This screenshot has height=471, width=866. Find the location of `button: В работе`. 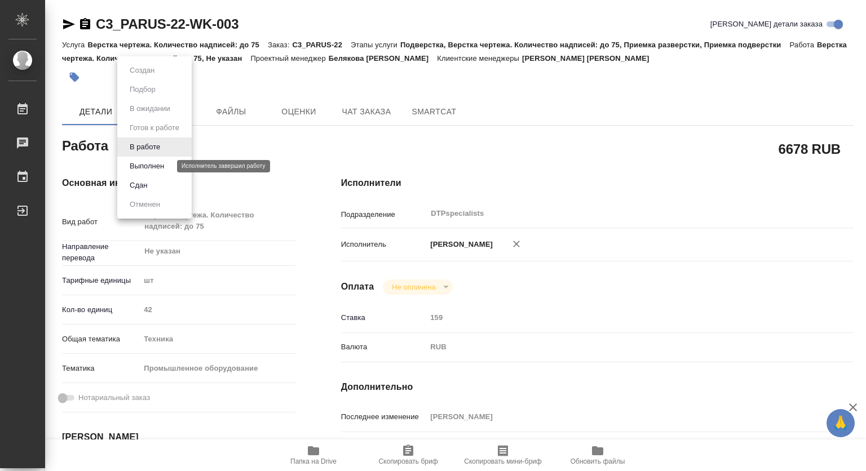

button: В работе is located at coordinates (145, 147).